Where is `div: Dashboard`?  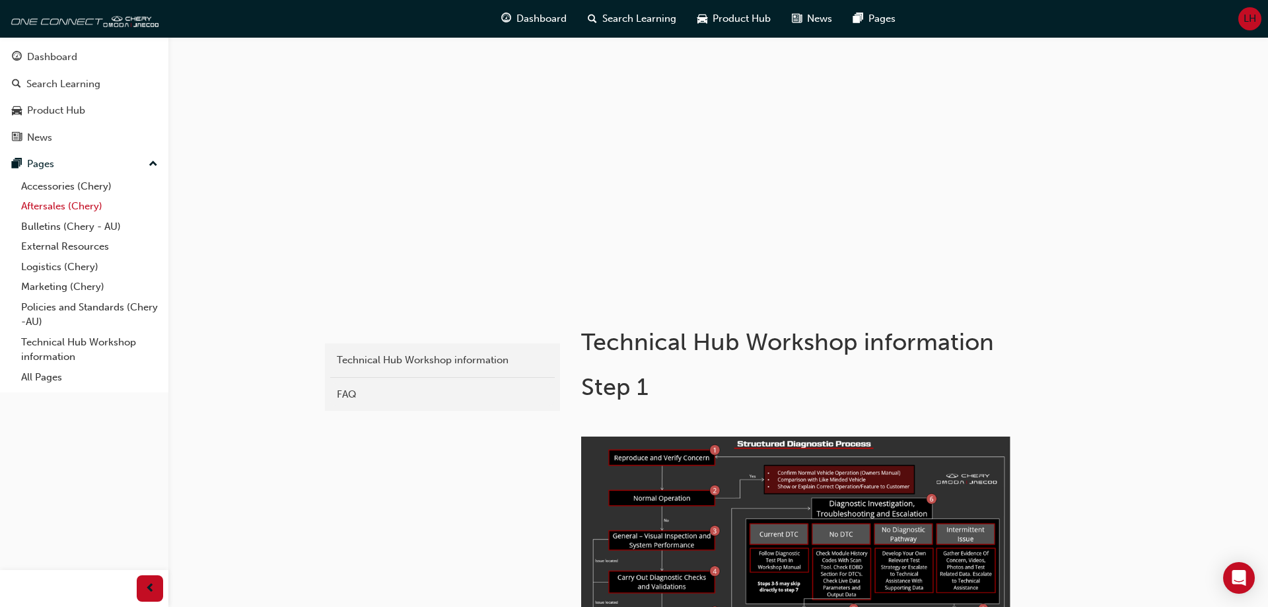 div: Dashboard is located at coordinates (52, 57).